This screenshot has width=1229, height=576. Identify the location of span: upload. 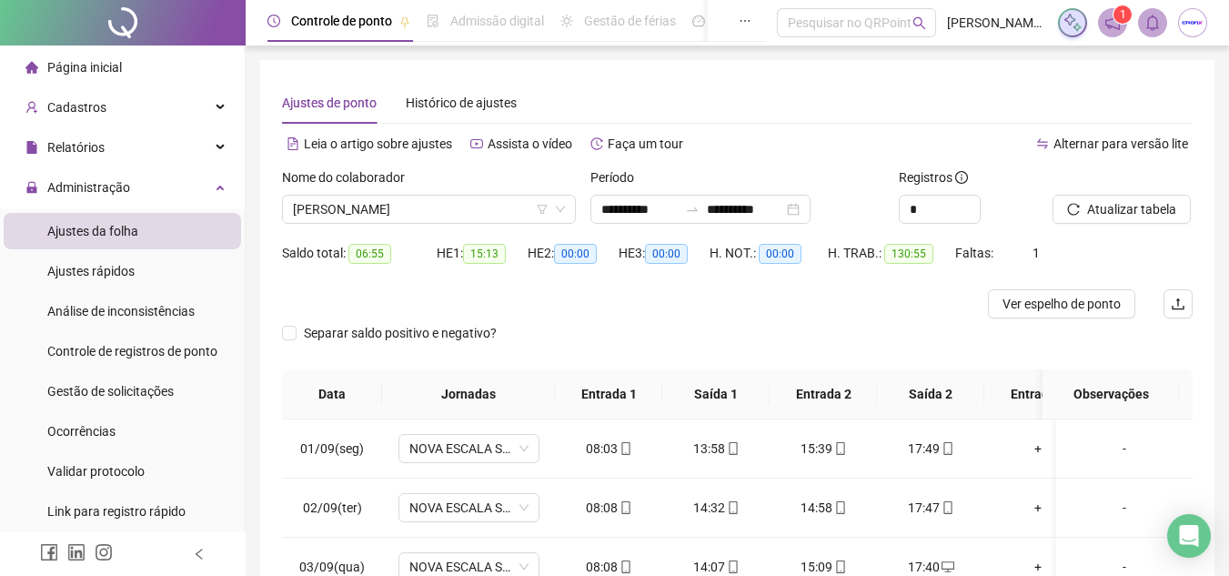
(1178, 304).